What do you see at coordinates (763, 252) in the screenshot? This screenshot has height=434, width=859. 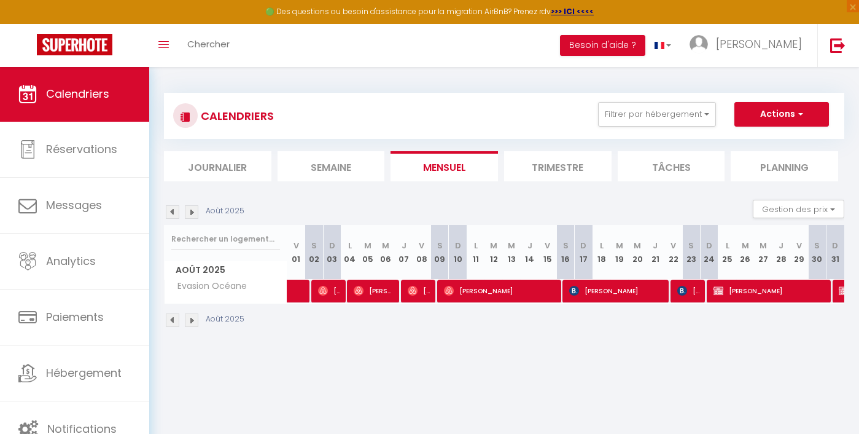 I see `th: 27` at bounding box center [763, 252].